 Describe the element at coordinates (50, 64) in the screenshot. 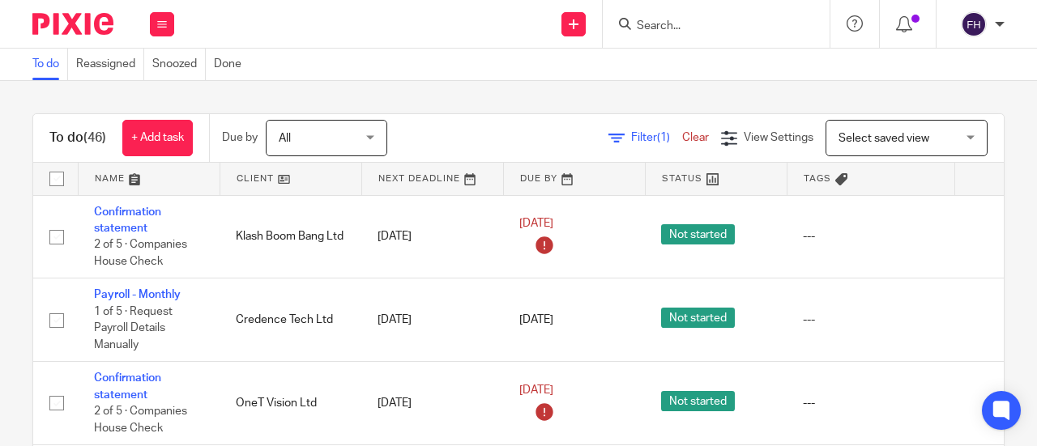

I see `a: To do` at that location.